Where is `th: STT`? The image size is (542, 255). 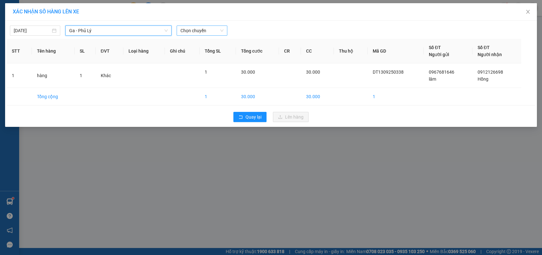
th: STT is located at coordinates (19, 51).